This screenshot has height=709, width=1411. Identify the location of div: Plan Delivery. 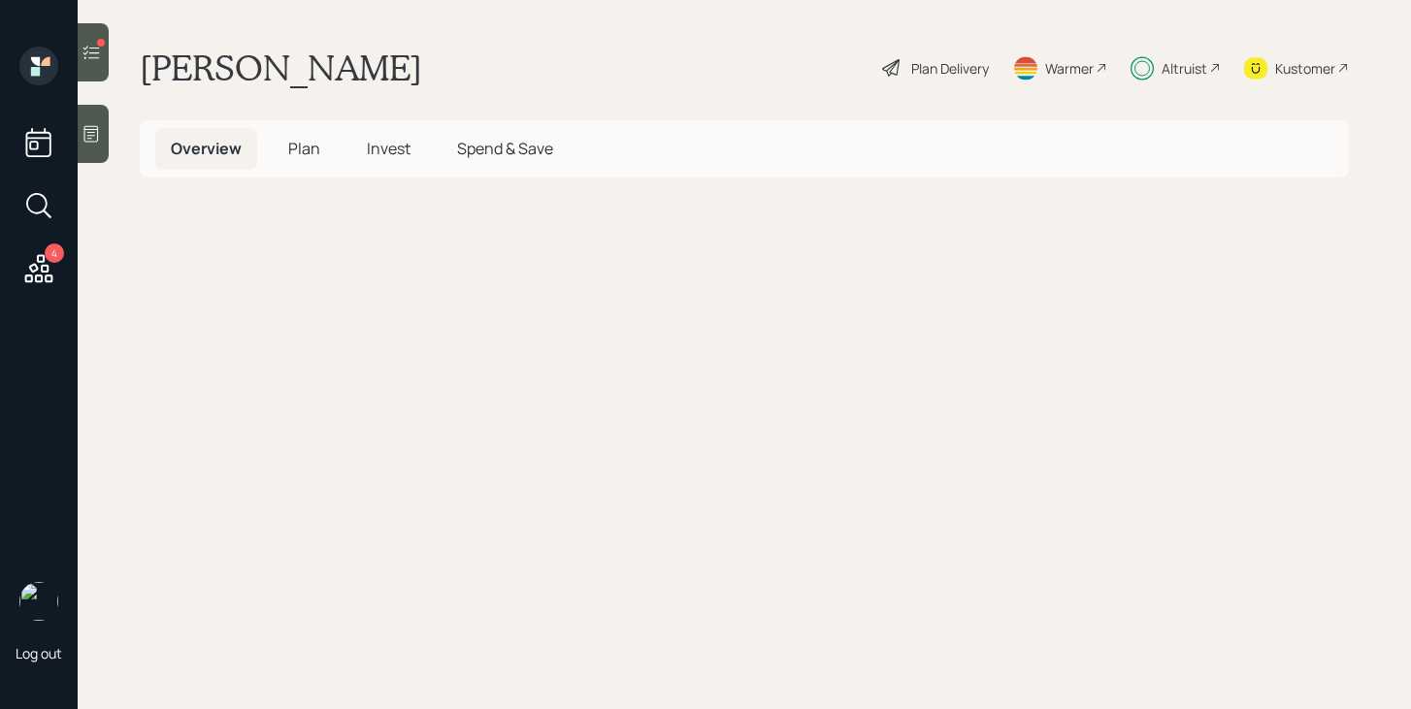
(950, 68).